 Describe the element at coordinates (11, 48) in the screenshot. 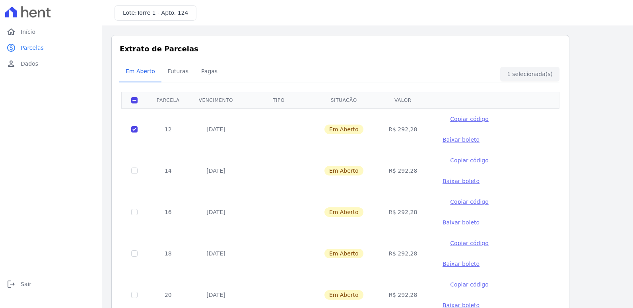

I see `i: paid` at that location.